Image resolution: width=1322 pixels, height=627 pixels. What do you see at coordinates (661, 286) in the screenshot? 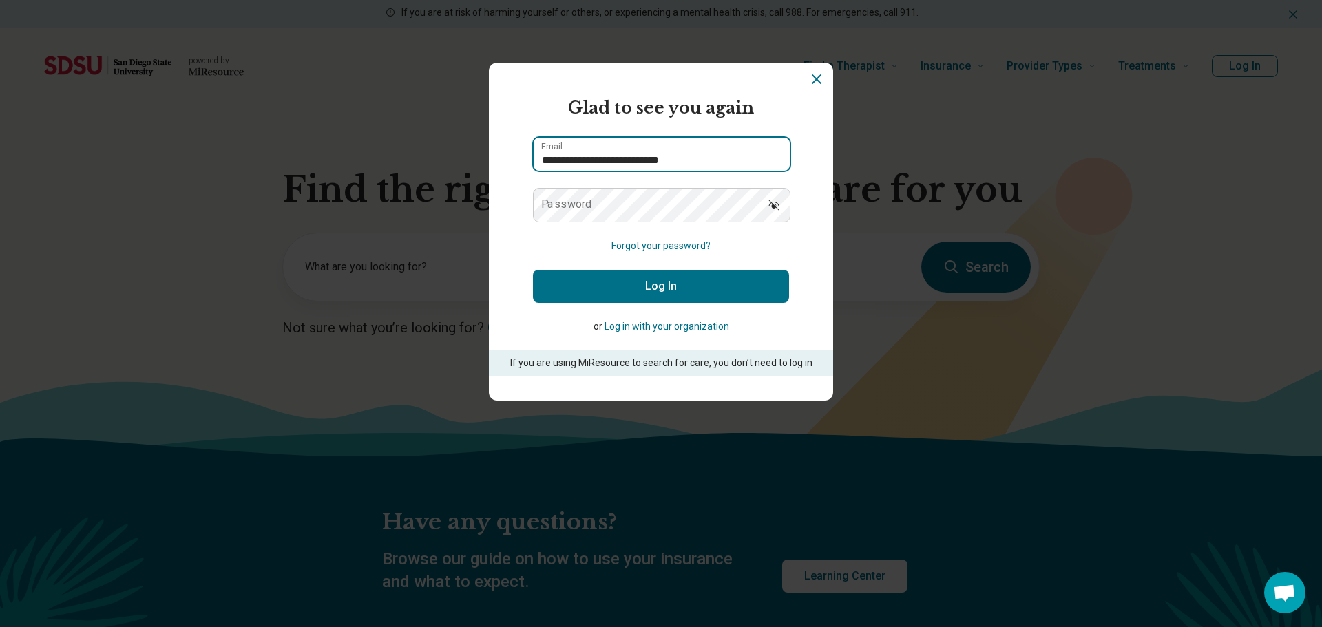
I see `button: Log In` at bounding box center [661, 286].